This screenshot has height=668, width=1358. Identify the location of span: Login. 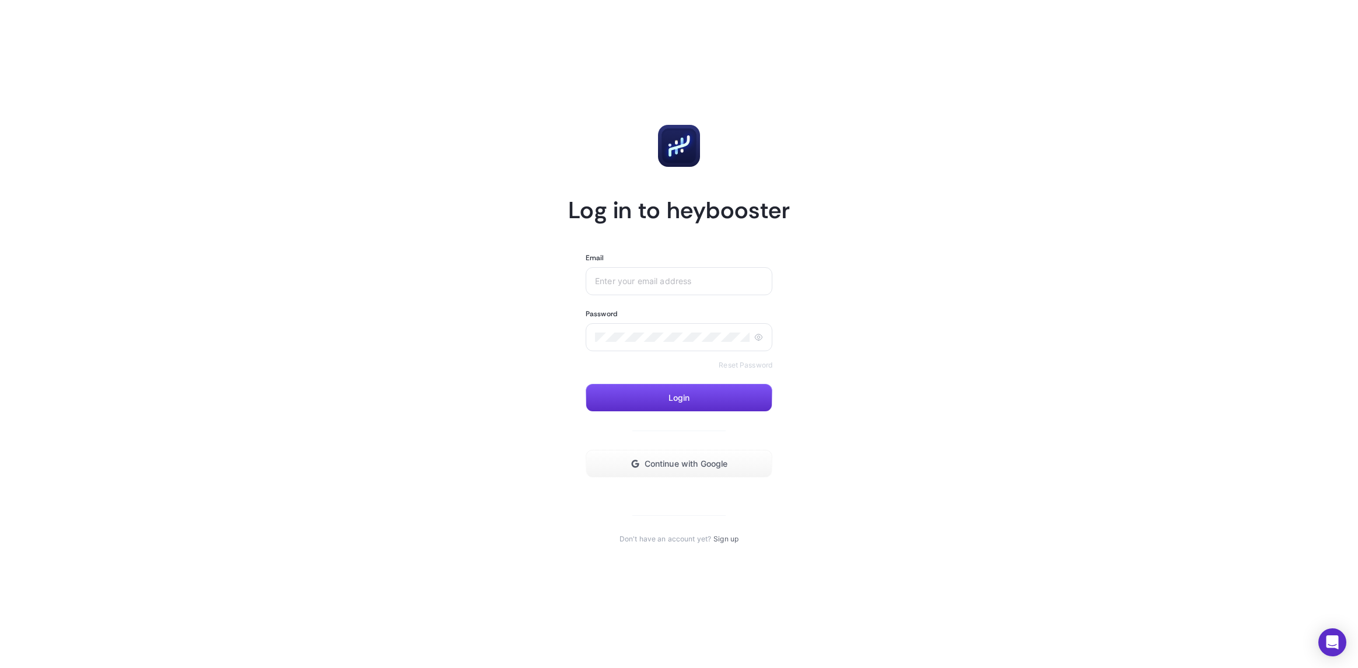
(679, 398).